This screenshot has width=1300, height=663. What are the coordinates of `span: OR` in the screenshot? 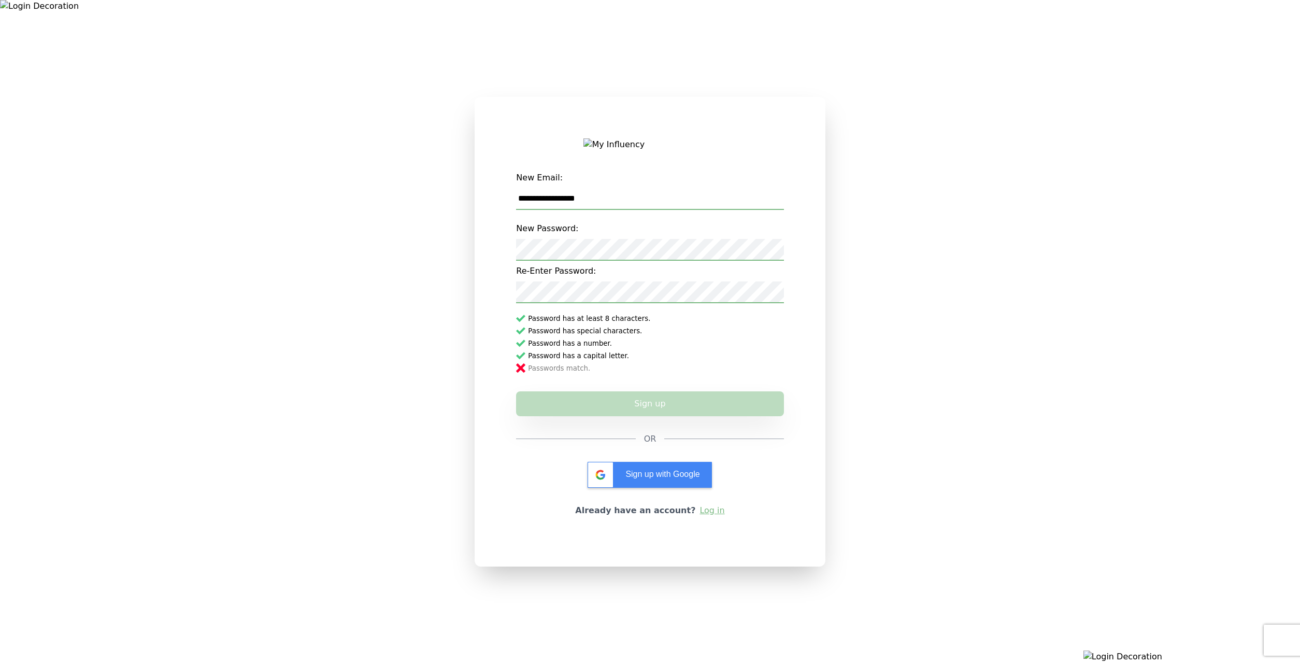 It's located at (650, 439).